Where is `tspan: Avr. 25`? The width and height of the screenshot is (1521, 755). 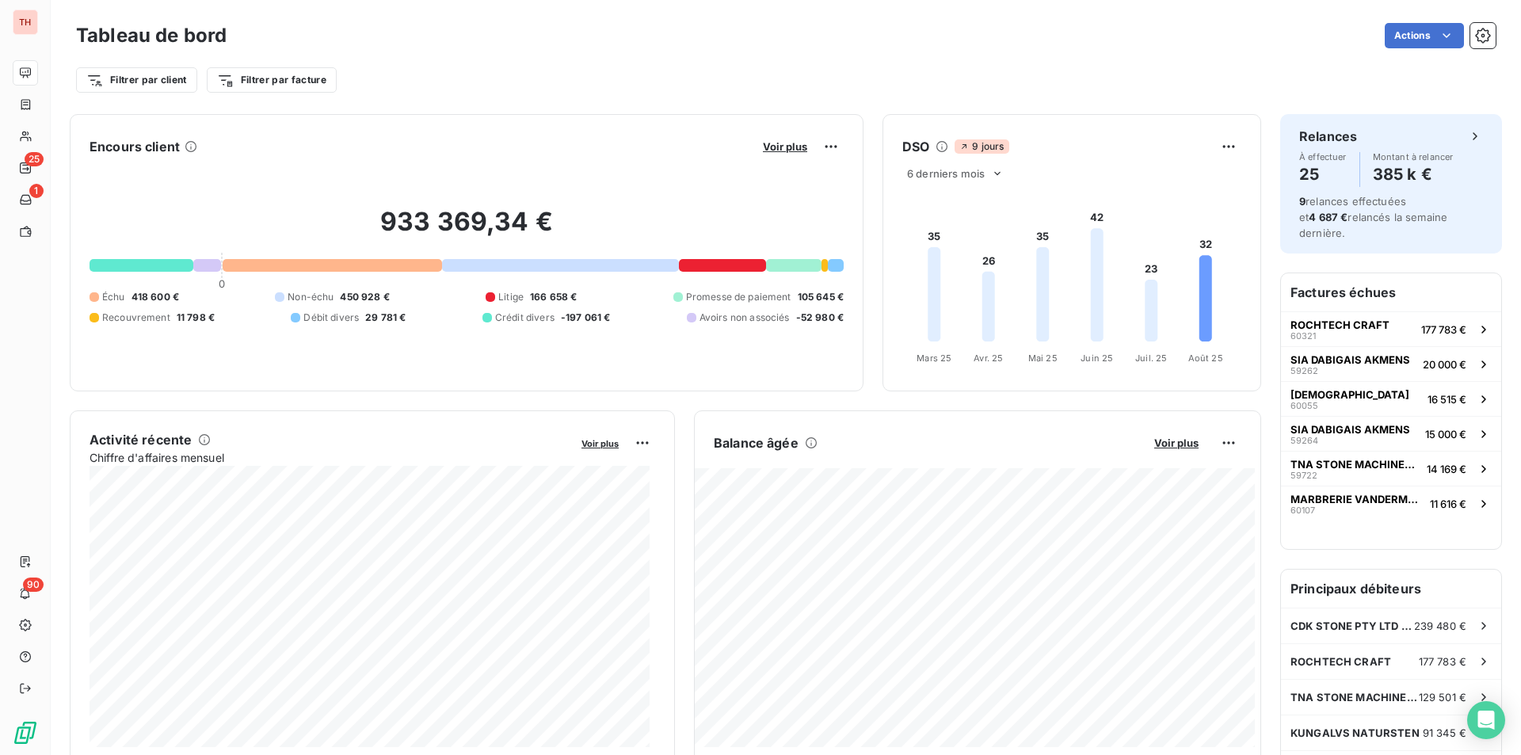 tspan: Avr. 25 is located at coordinates (988, 358).